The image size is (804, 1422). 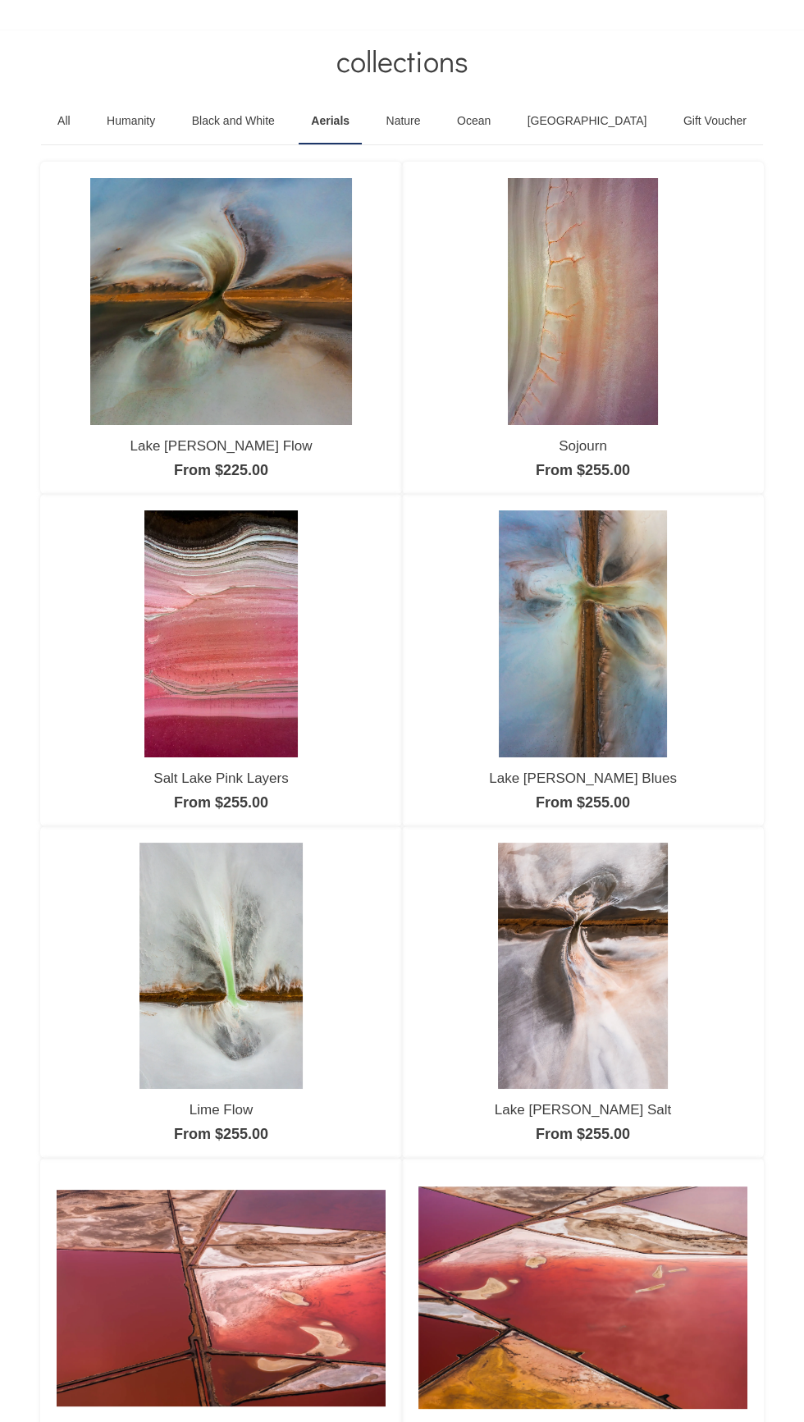 What do you see at coordinates (583, 966) in the screenshot?
I see `img: Lake Fowler Salt` at bounding box center [583, 966].